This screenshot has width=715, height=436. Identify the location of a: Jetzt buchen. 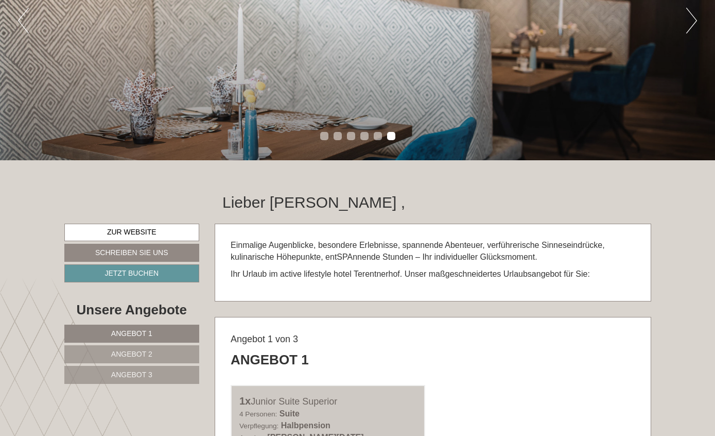
(132, 273).